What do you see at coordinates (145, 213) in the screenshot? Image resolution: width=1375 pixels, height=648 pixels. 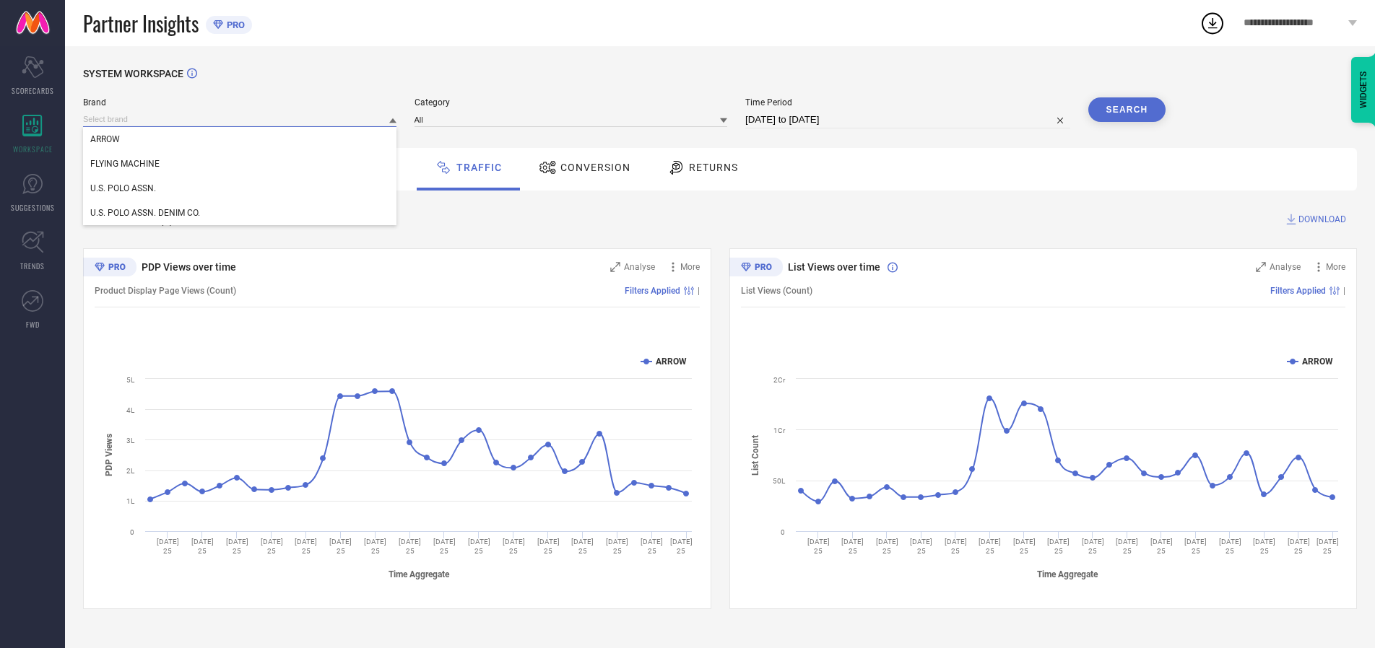 I see `span: U.S. POLO ASSN. DENIM CO.` at bounding box center [145, 213].